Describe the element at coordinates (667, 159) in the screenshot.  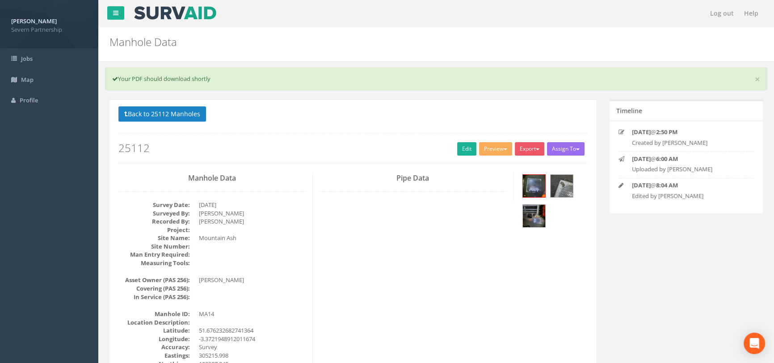
I see `strong: 6:00 AM` at that location.